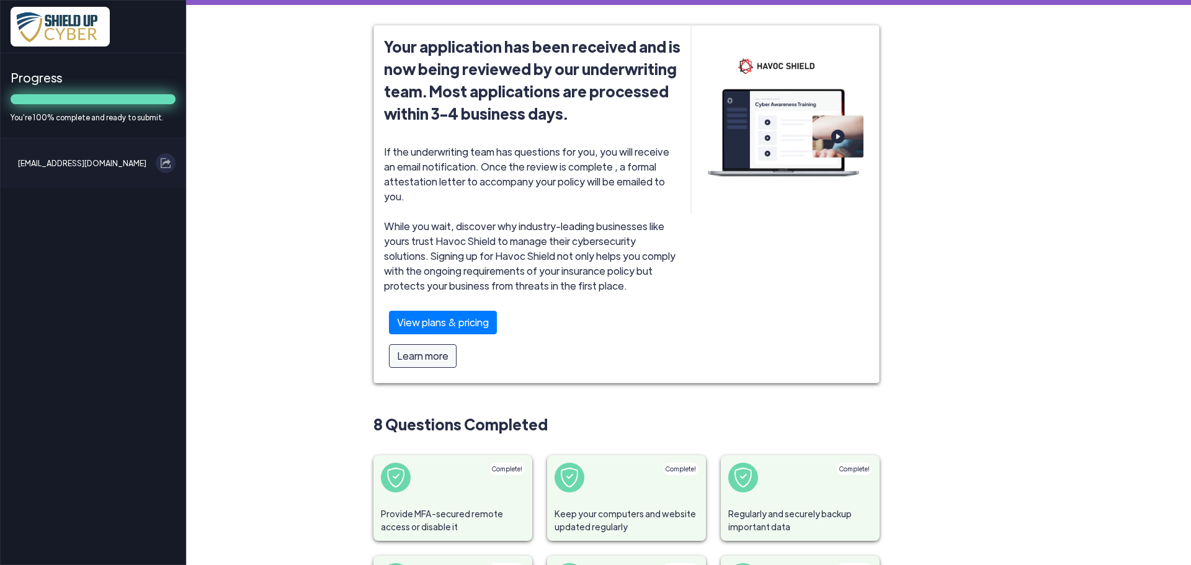 The height and width of the screenshot is (565, 1191). Describe the element at coordinates (627, 424) in the screenshot. I see `span: 8 Questions Completed` at that location.